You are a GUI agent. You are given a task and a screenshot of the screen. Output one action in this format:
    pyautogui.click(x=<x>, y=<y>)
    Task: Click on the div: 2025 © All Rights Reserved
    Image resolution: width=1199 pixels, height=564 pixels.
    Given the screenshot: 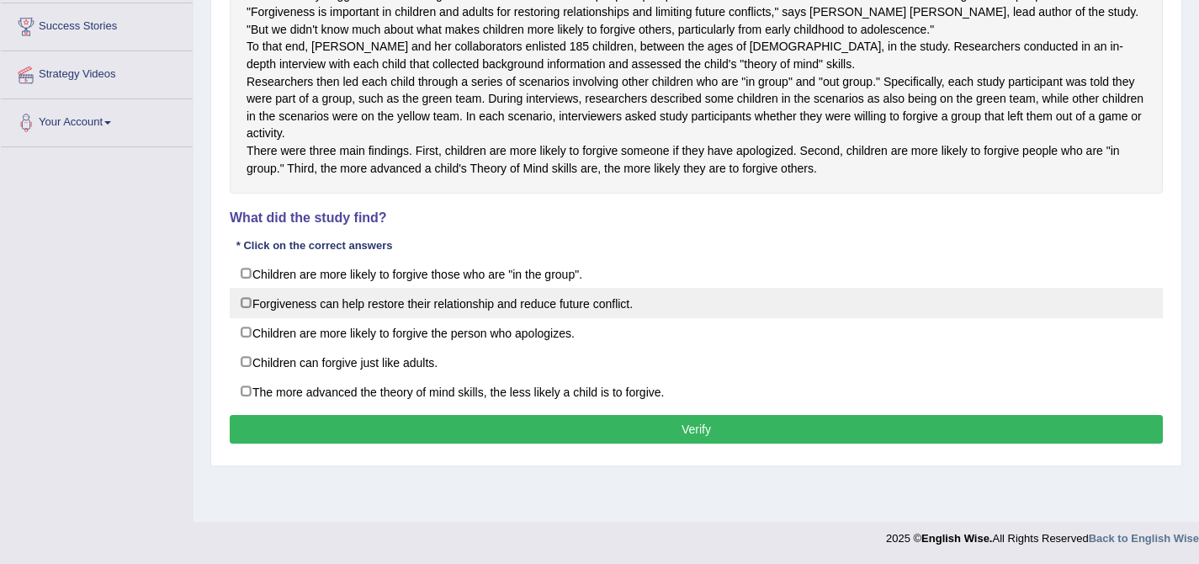 What is the action you would take?
    pyautogui.click(x=1042, y=533)
    